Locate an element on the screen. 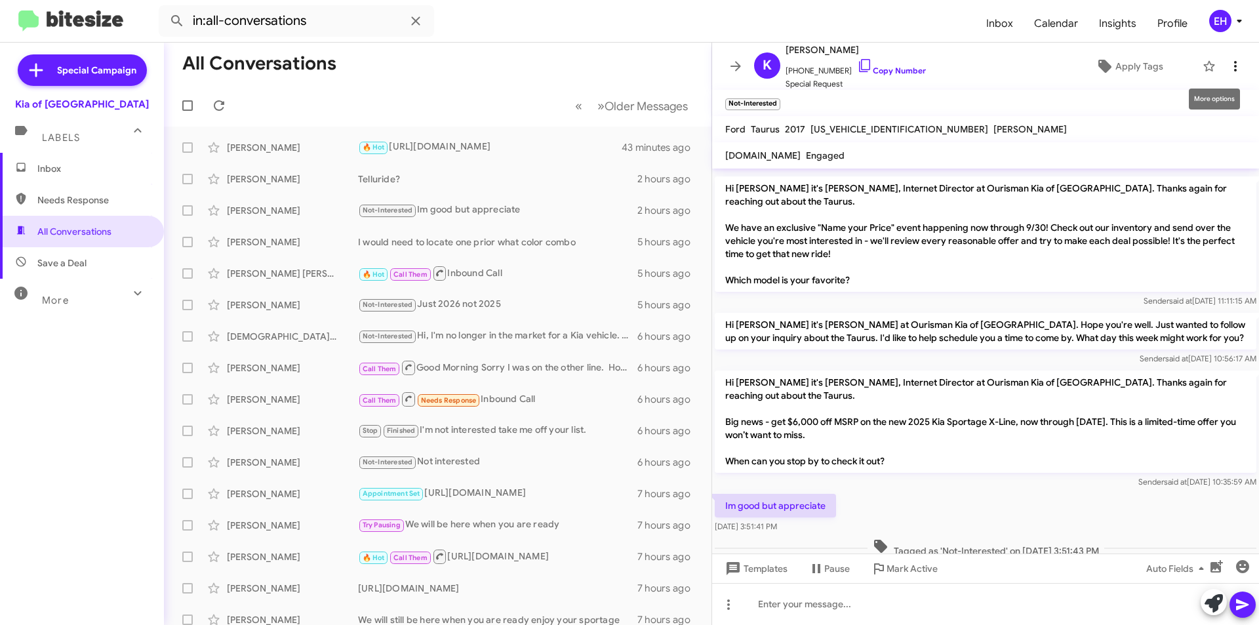 This screenshot has width=1259, height=625. span: Templates is located at coordinates (755, 569).